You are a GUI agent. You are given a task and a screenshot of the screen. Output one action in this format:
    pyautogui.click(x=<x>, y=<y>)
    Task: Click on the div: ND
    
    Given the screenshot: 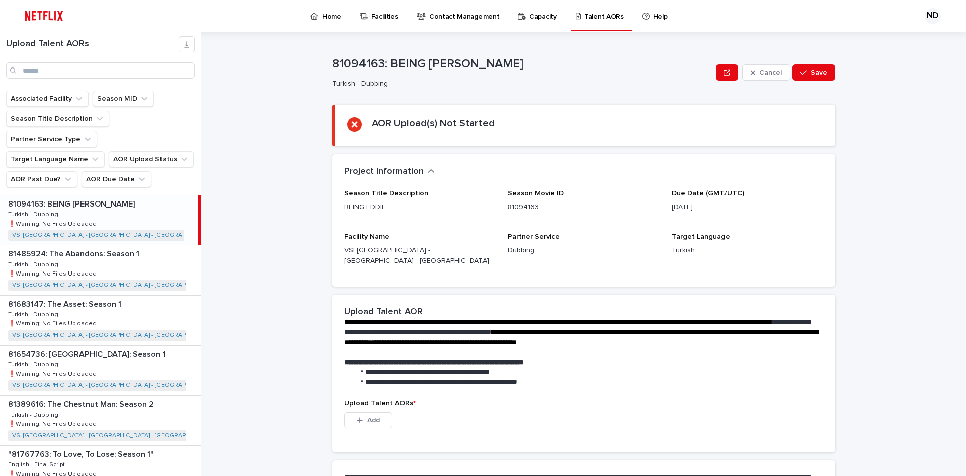 What is the action you would take?
    pyautogui.click(x=933, y=16)
    